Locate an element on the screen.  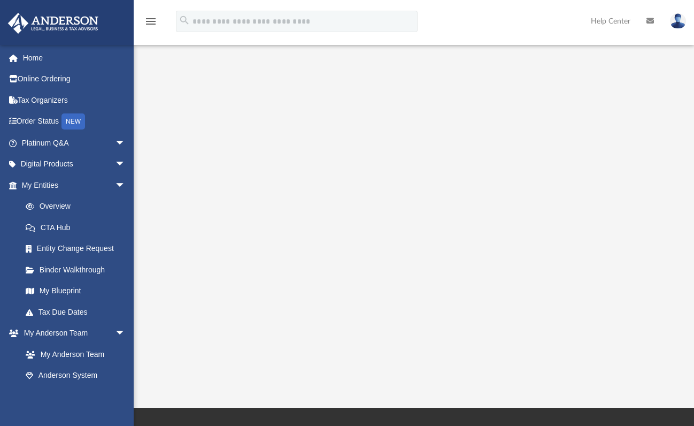
div: NEW is located at coordinates (73, 121).